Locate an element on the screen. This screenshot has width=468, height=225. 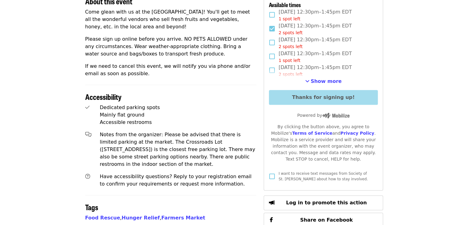
i: comments-alt icon is located at coordinates (88, 134).